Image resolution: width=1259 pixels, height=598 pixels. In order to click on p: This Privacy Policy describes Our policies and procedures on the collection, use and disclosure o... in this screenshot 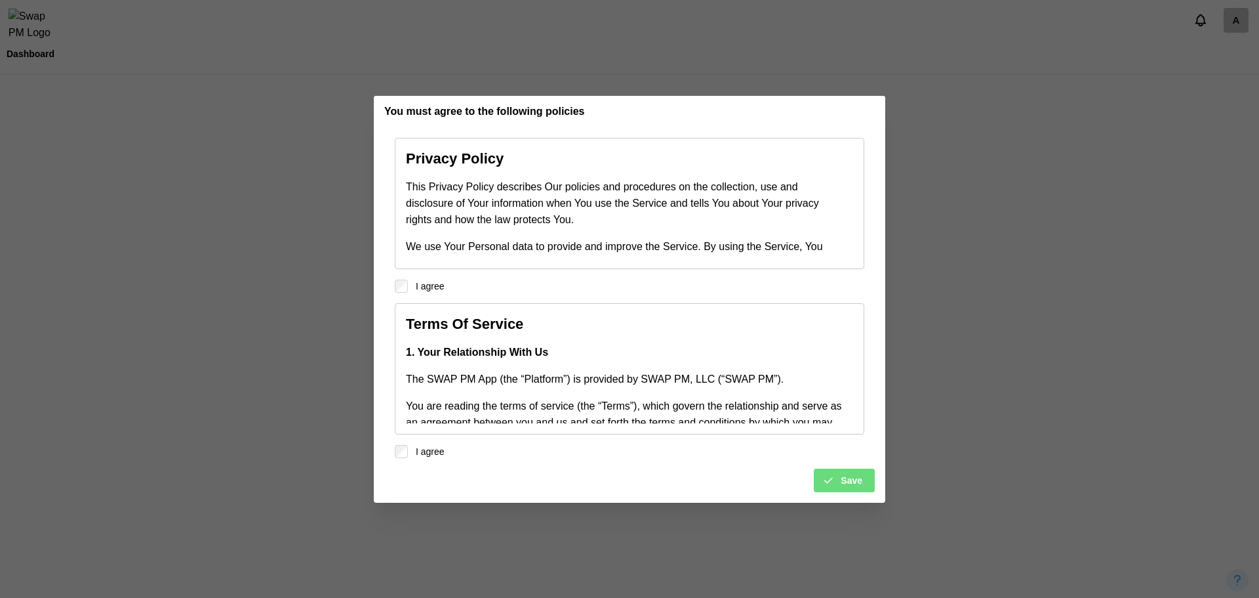, I will do `click(626, 203)`.